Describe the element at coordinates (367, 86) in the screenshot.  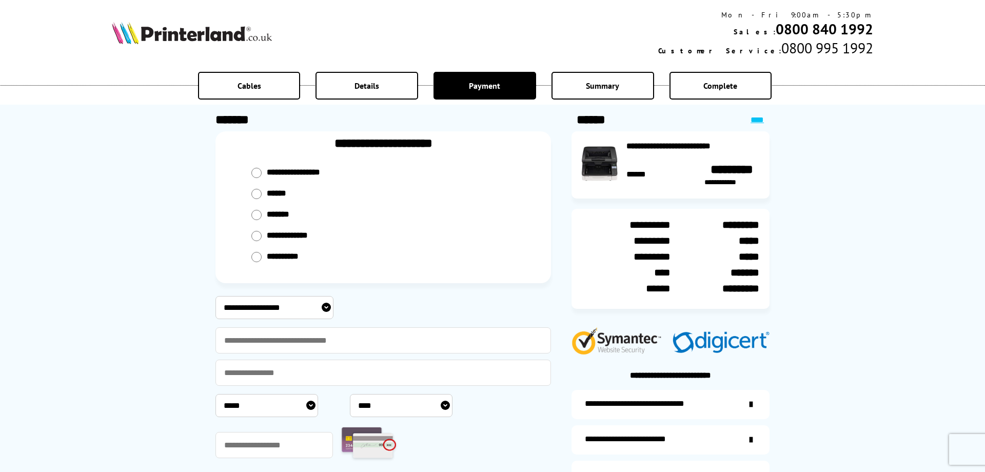
I see `span: Details` at that location.